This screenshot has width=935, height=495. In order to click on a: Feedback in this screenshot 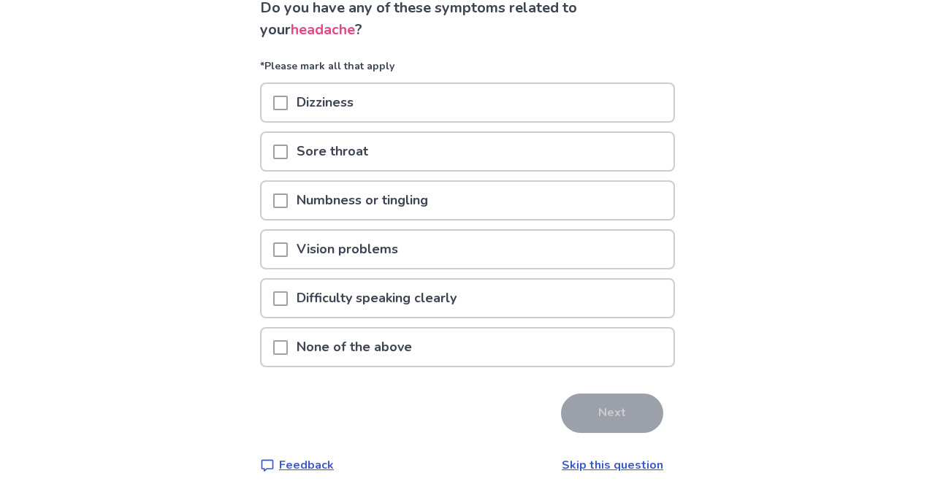, I will do `click(296, 465)`.